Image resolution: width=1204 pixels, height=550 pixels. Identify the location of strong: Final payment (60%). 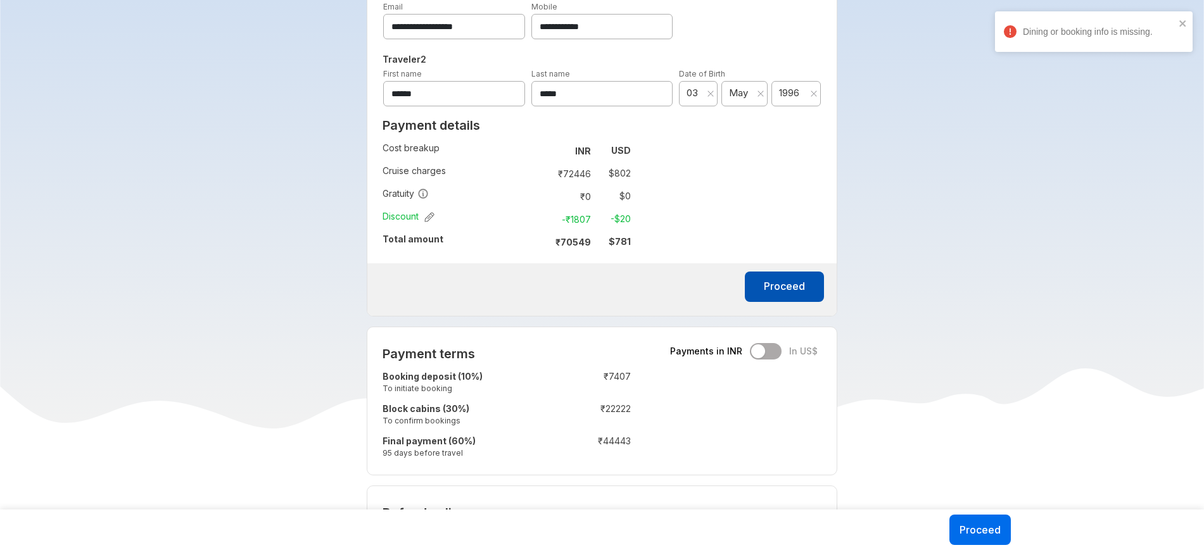
(429, 441).